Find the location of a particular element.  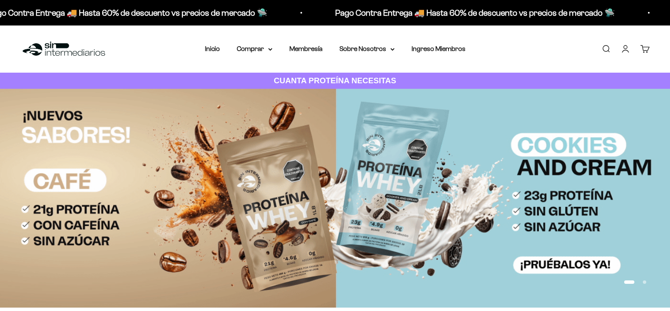

a: Membresía is located at coordinates (306, 48).